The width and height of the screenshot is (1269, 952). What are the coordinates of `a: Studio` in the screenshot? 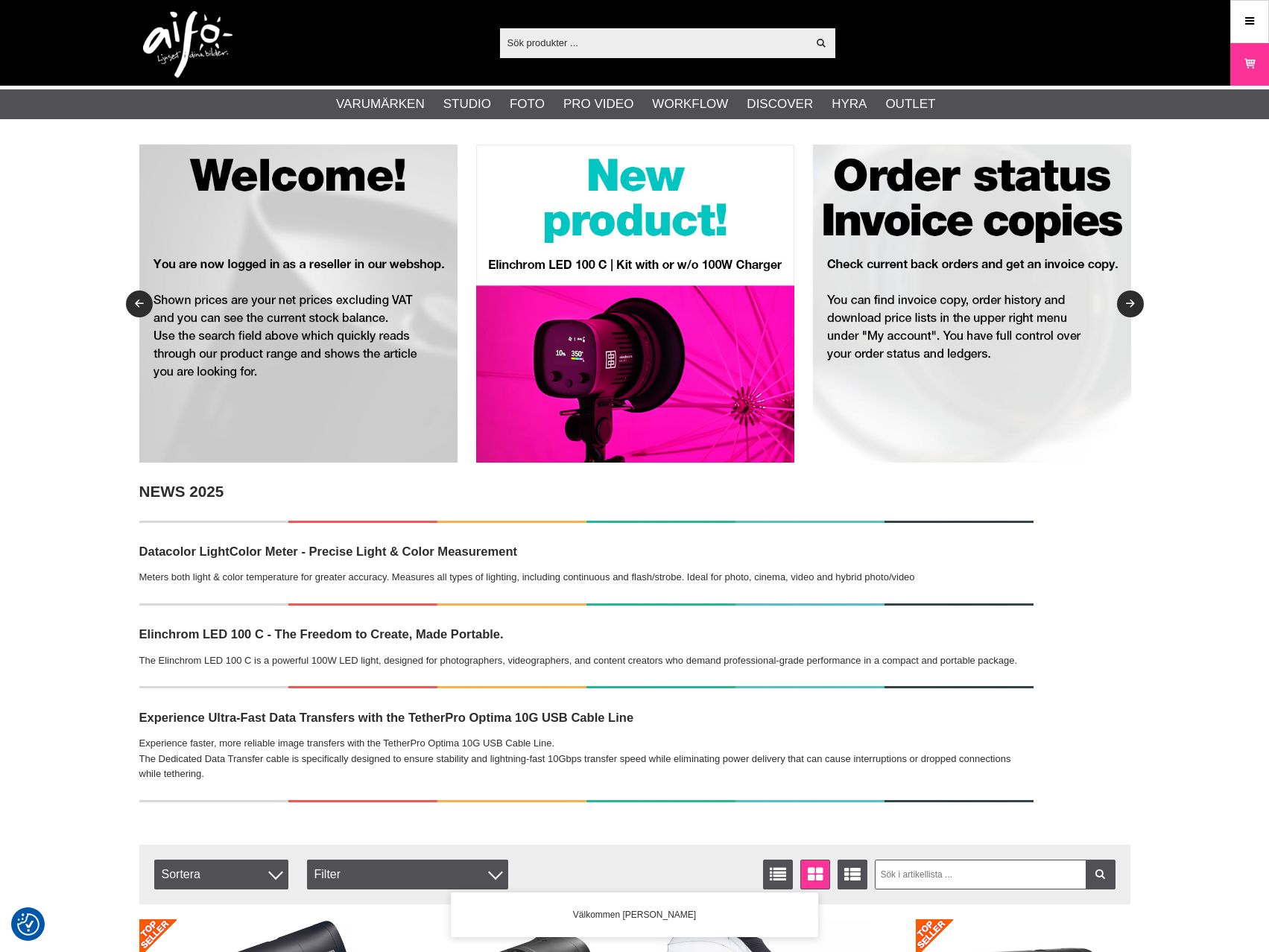 It's located at (467, 105).